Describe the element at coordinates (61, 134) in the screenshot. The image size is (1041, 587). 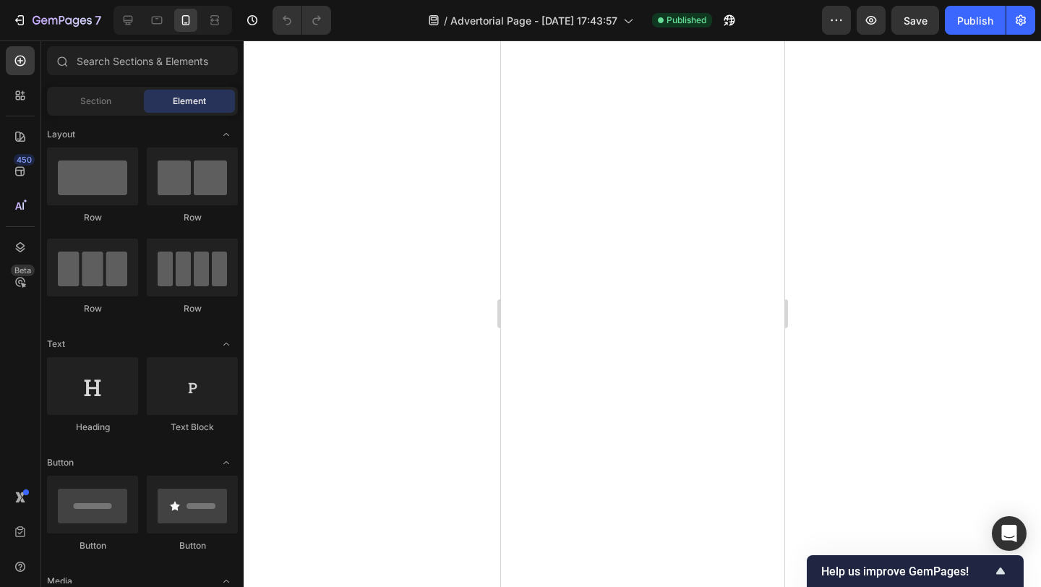
I see `span: Layout` at that location.